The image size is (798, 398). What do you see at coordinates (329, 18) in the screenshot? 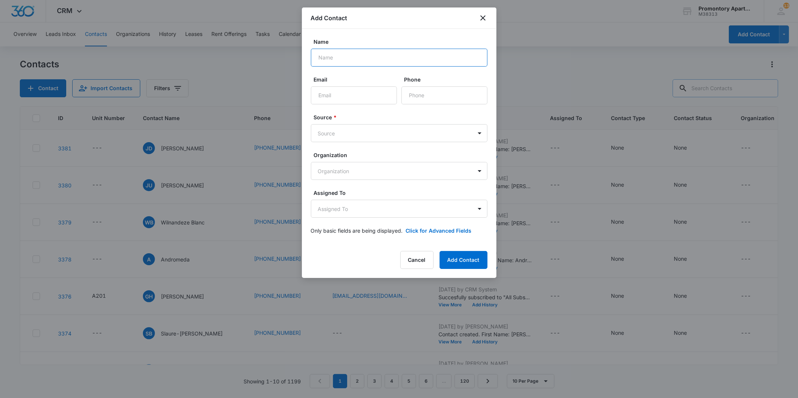
I see `h1: Add Contact` at bounding box center [329, 18].